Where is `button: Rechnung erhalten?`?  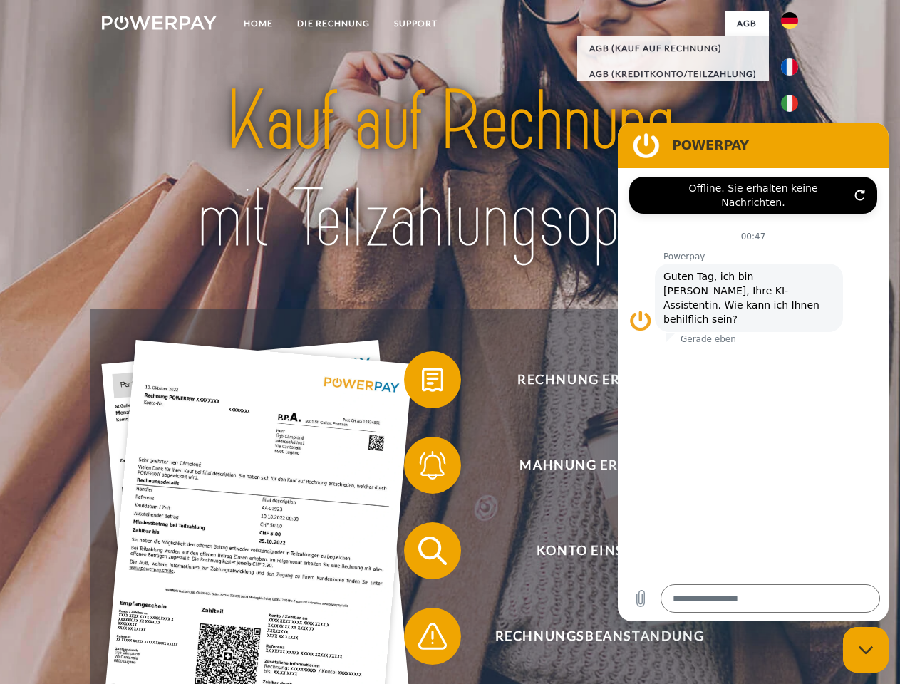
button: Rechnung erhalten? is located at coordinates (590, 380).